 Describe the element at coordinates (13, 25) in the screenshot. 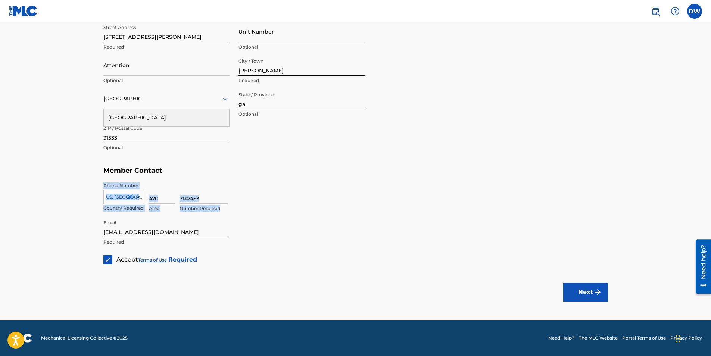

I see `div: Need help?` at that location.